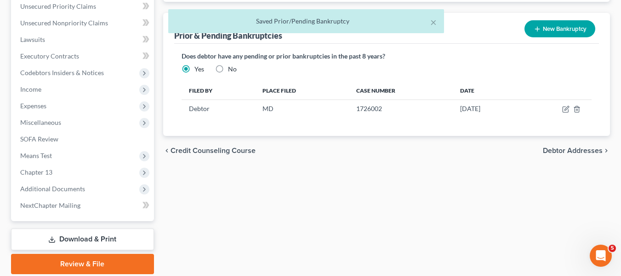 The image size is (621, 276). What do you see at coordinates (83, 205) in the screenshot?
I see `a: NextChapter Mailing` at bounding box center [83, 205].